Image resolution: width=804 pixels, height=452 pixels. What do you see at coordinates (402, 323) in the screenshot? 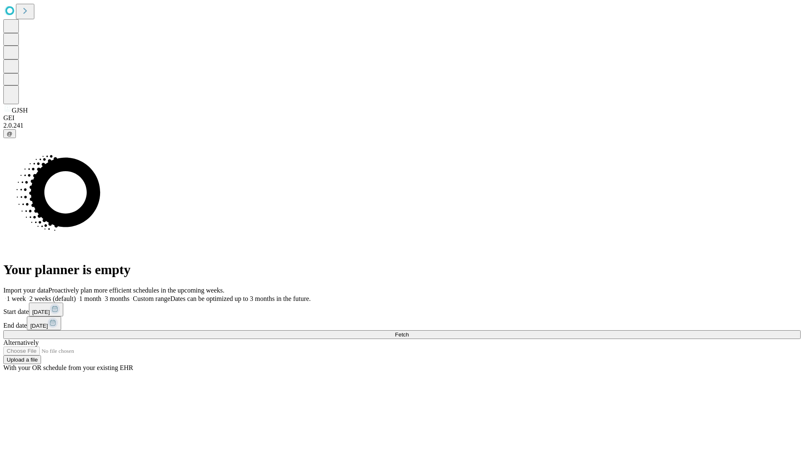
I see `div: End date` at bounding box center [402, 323].